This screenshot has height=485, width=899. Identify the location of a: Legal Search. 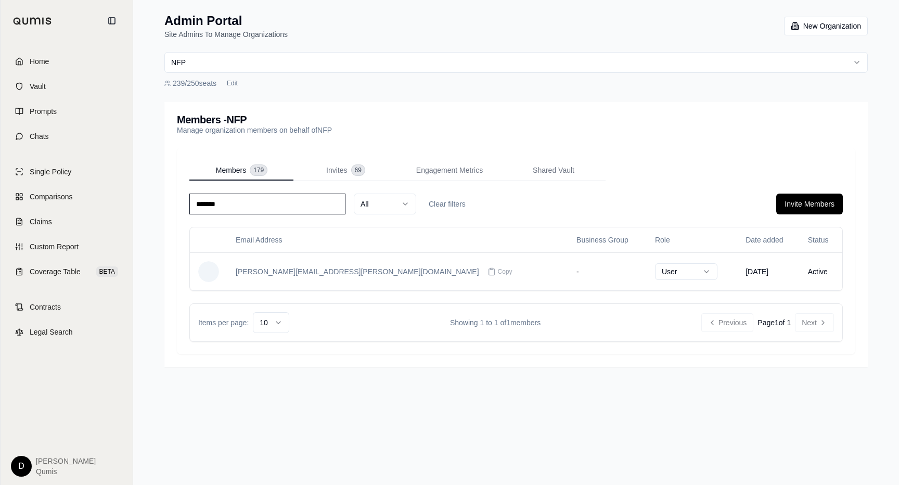
(67, 332).